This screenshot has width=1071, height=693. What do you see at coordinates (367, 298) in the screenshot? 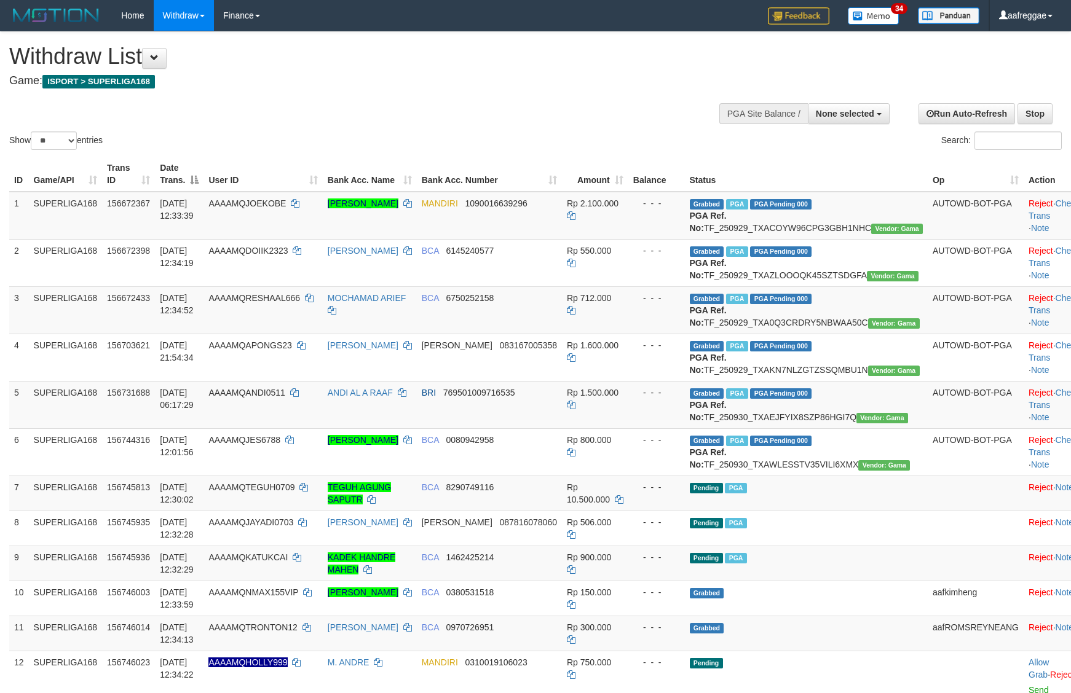
I see `a: MOCHAMAD ARIEF` at bounding box center [367, 298].